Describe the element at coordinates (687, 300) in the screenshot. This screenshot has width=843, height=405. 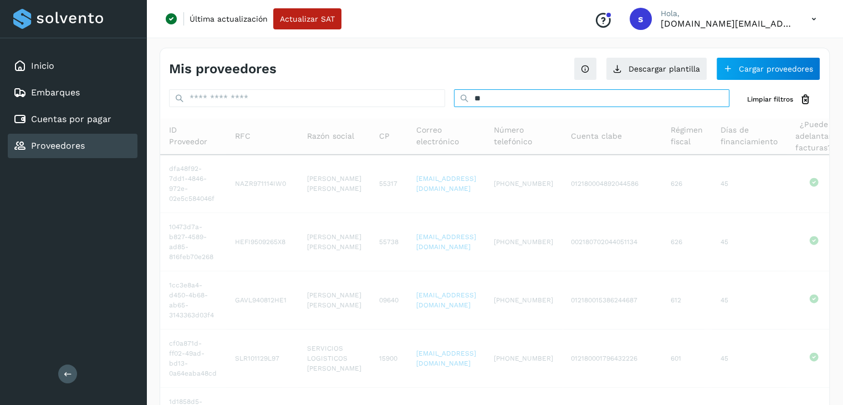
I see `td: 612` at that location.